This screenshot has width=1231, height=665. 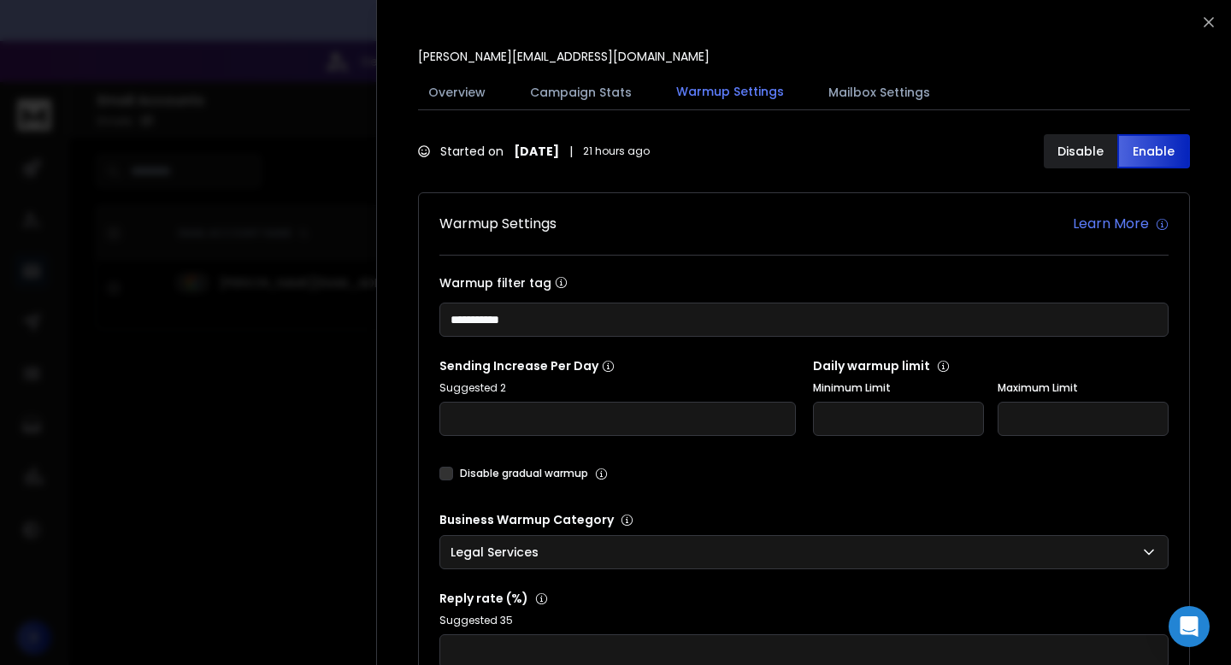 What do you see at coordinates (617, 366) in the screenshot?
I see `p: Sending Increase Per Day` at bounding box center [617, 366].